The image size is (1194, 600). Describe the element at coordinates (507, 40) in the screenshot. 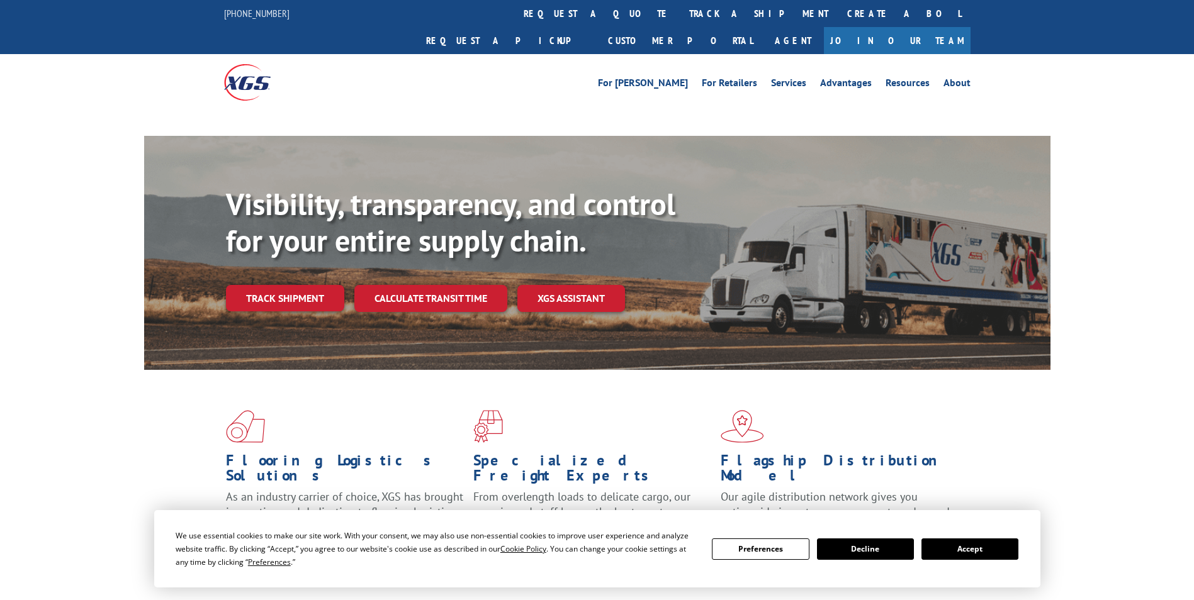

I see `a: Request a pickup` at that location.